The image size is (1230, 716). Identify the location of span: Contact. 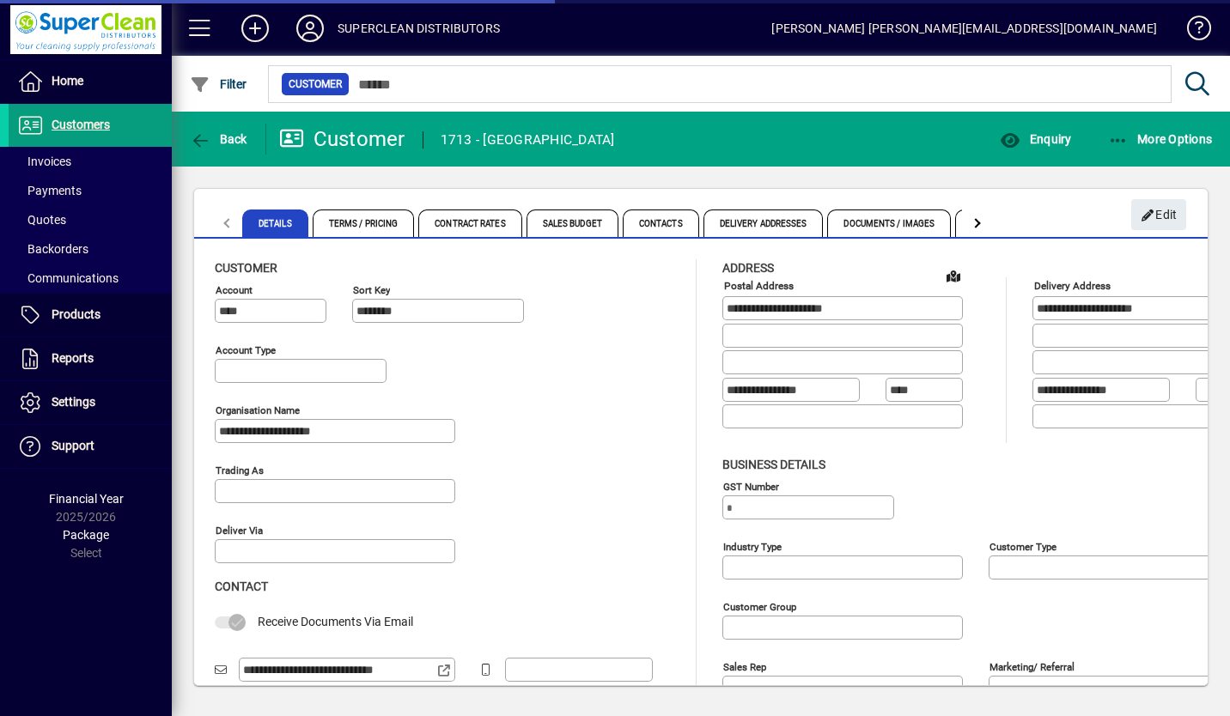
(241, 586).